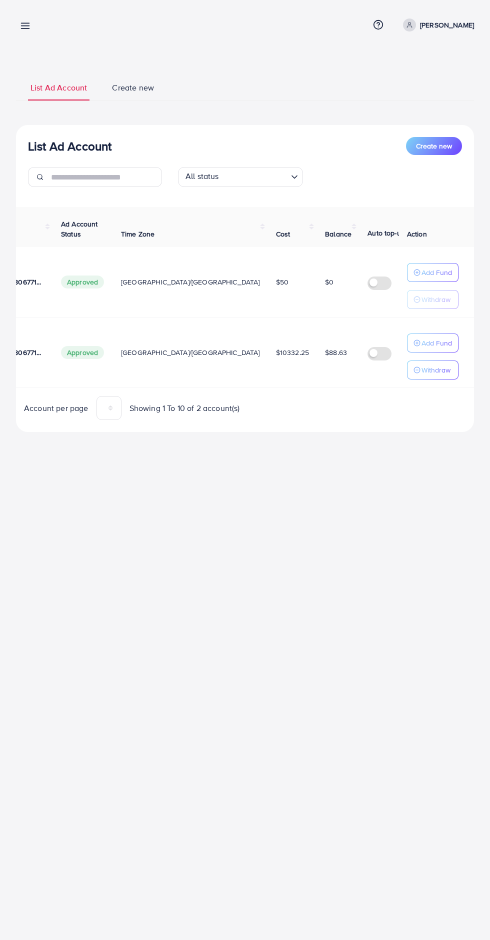 This screenshot has height=940, width=490. Describe the element at coordinates (240, 177) in the screenshot. I see `div: Search for option` at that location.